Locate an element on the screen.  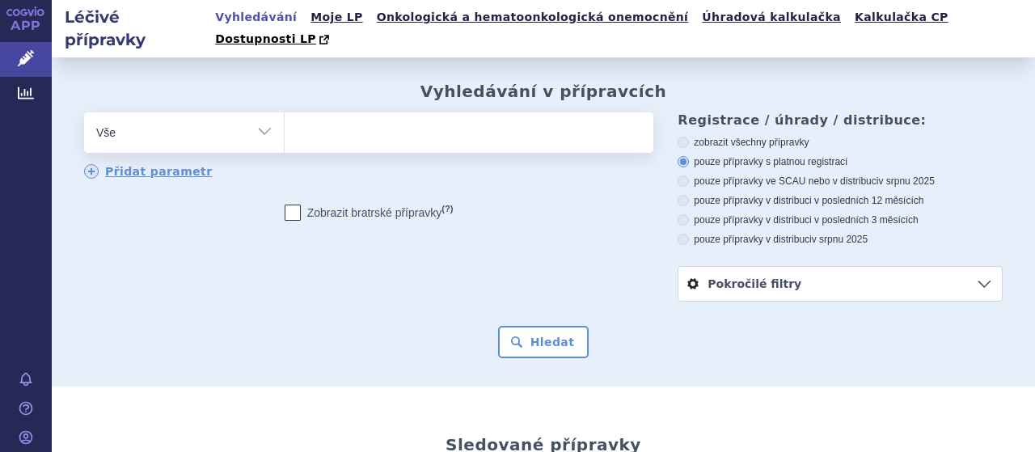
label: pouze přípravky s platnou registrací is located at coordinates (840, 162).